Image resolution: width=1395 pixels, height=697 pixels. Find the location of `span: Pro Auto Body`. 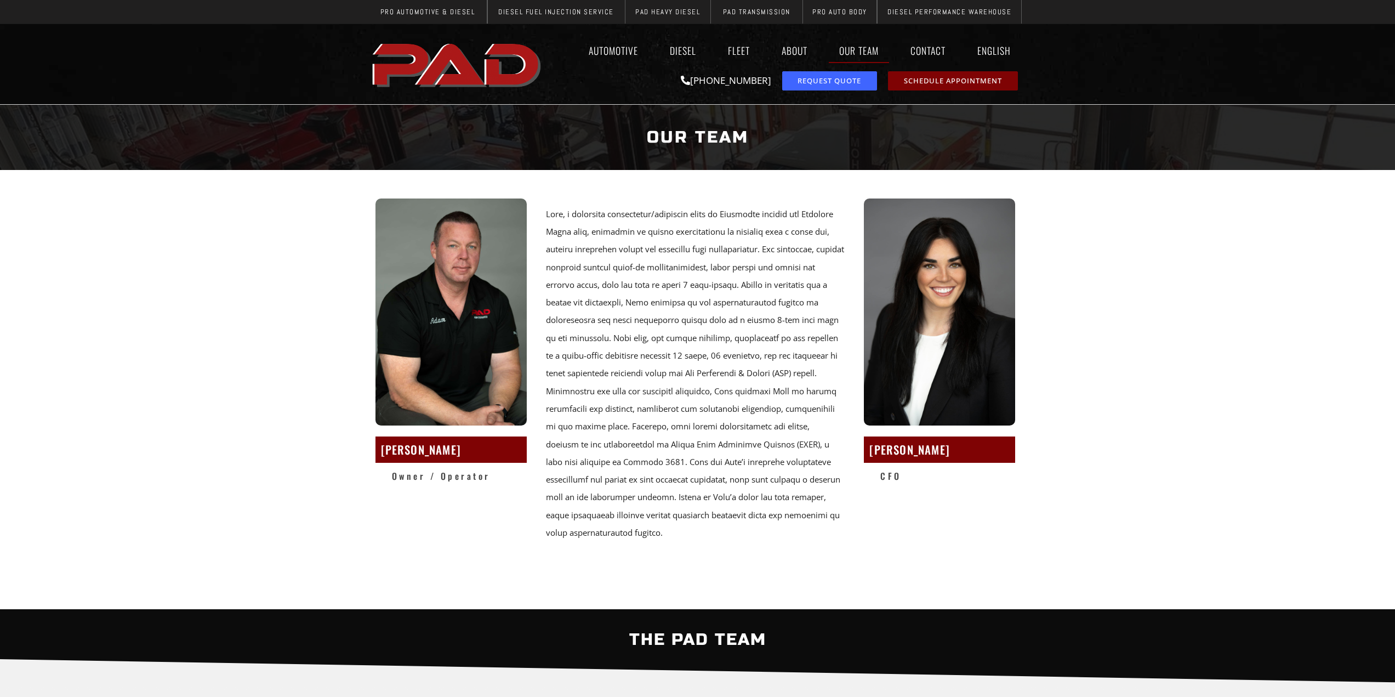

span: Pro Auto Body is located at coordinates (840, 12).